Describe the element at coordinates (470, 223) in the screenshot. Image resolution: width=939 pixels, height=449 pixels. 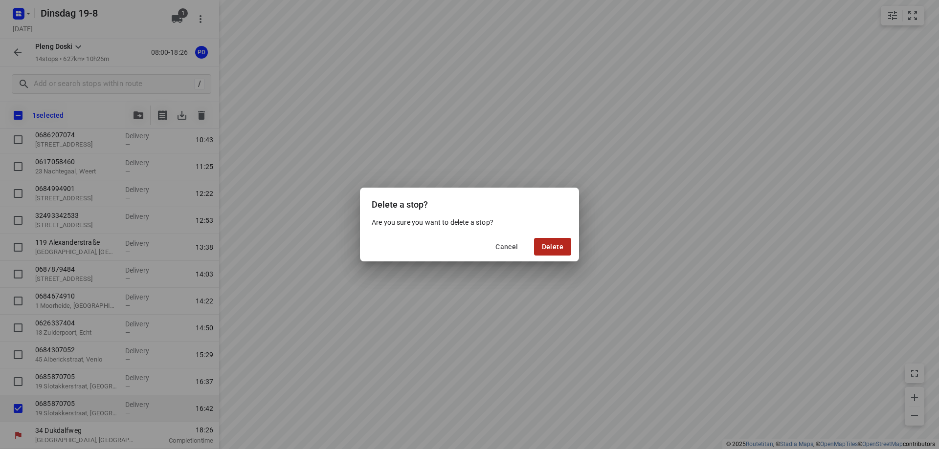
I see `p: Are you sure you want to delete a stop?` at that location.